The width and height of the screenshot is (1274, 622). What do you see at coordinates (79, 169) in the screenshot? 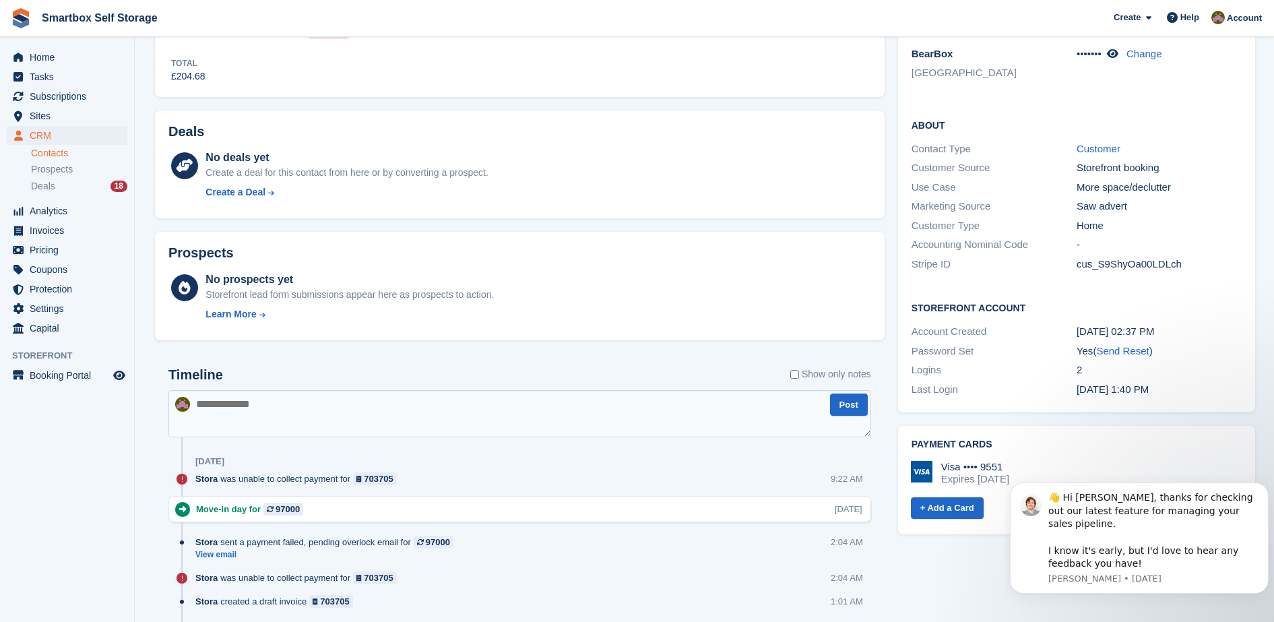
I see `a: Prospects` at bounding box center [79, 169].